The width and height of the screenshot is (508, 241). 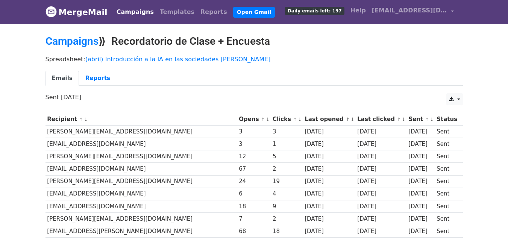 What do you see at coordinates (177, 12) in the screenshot?
I see `a: Templates` at bounding box center [177, 12].